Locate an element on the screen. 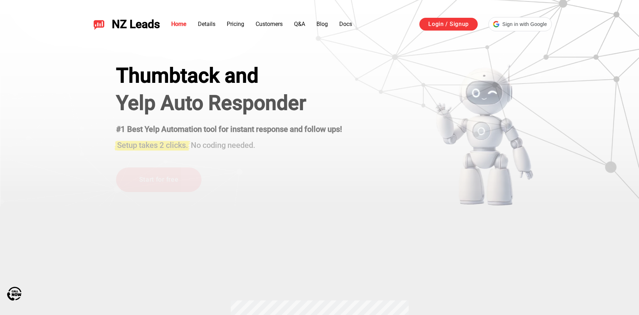  div: Thumbtack and is located at coordinates (229, 76).